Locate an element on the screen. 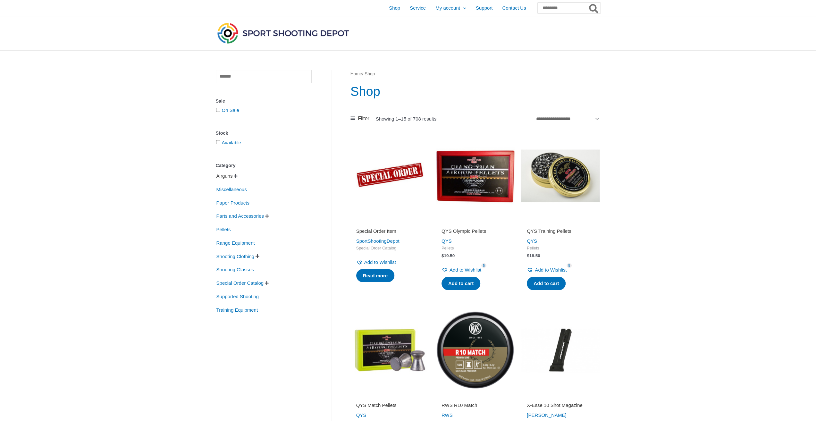 The image size is (816, 421). a: Add to cart: “QYS Training Pellets” is located at coordinates (546, 283).